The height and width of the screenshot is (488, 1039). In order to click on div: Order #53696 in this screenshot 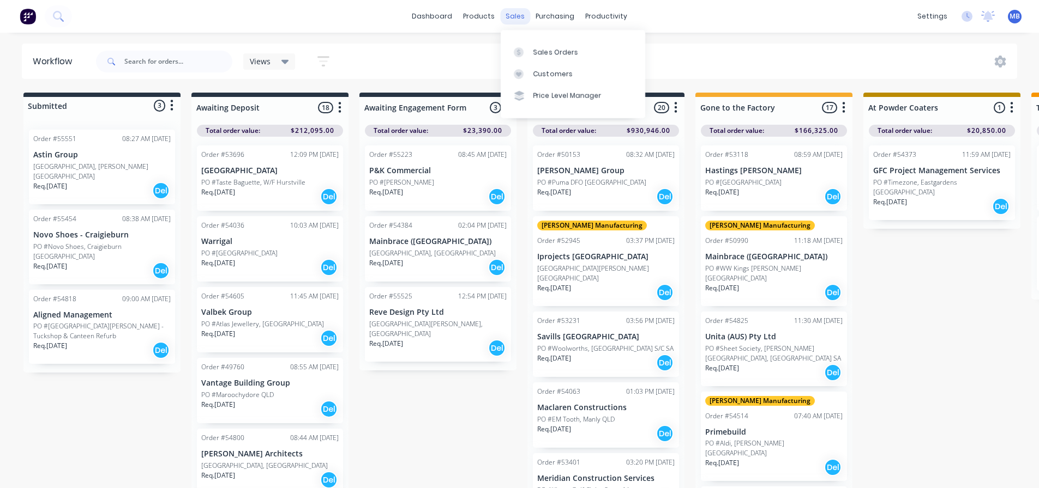, I will do `click(222, 155)`.